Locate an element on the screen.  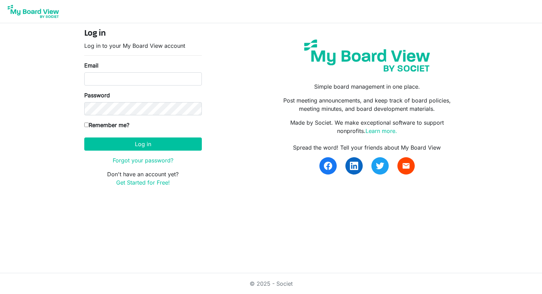
h4: Log in is located at coordinates (143, 34).